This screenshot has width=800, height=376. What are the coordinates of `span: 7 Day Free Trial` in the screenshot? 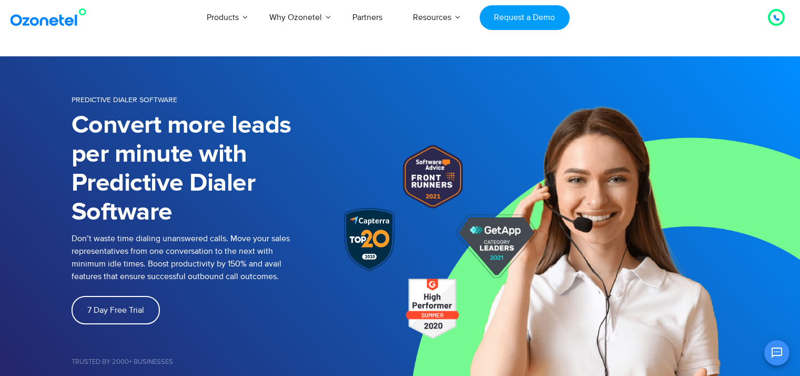 It's located at (116, 310).